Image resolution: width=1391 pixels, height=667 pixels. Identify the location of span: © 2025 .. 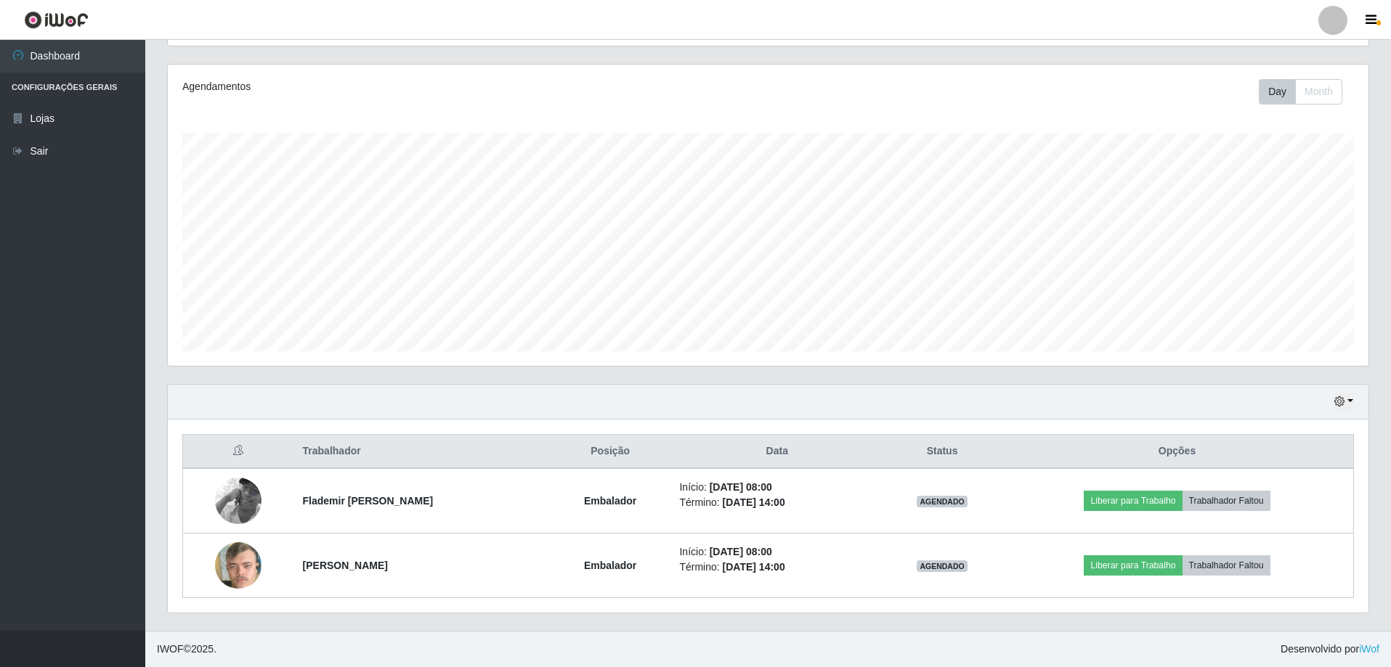
(187, 649).